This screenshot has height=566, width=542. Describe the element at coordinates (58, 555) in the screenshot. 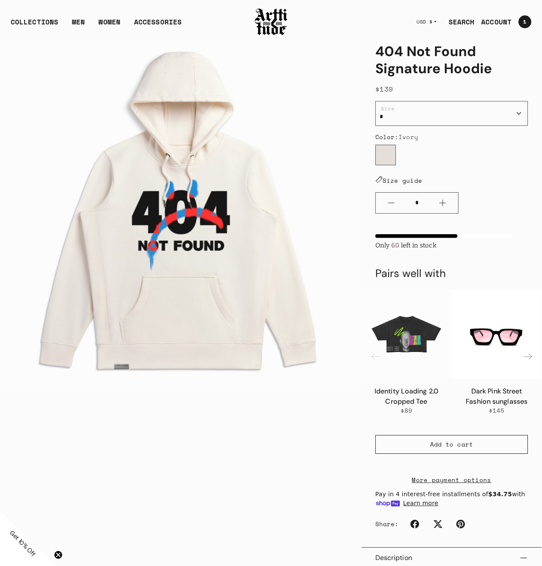

I see `button: Close teaser` at that location.